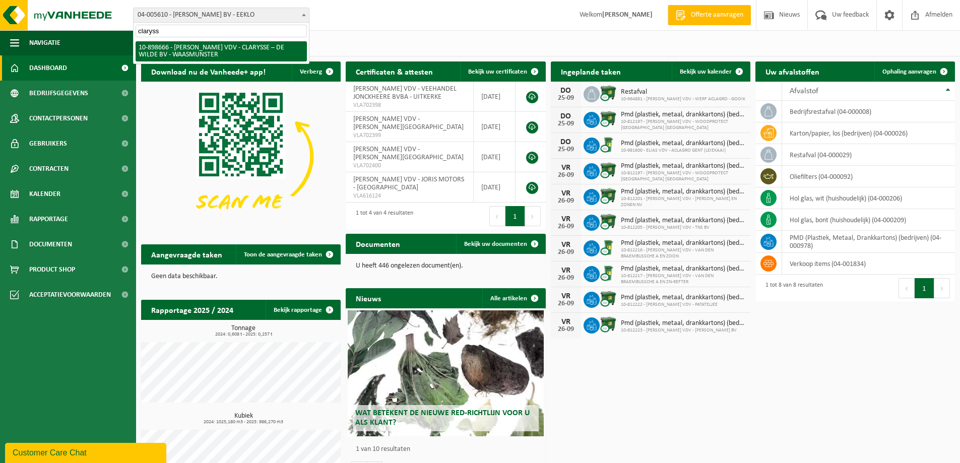 The image size is (960, 463). I want to click on h2: Download nu de Vanheede+ app!, so click(208, 71).